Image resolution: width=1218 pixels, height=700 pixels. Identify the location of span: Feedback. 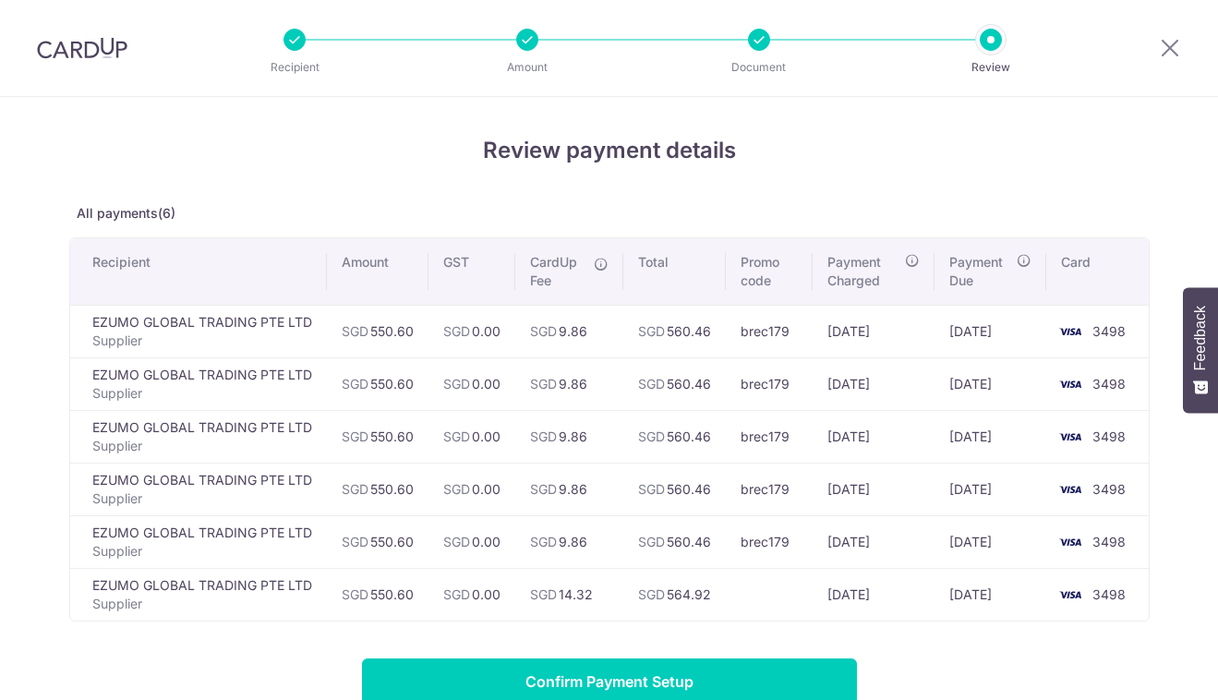
(1200, 338).